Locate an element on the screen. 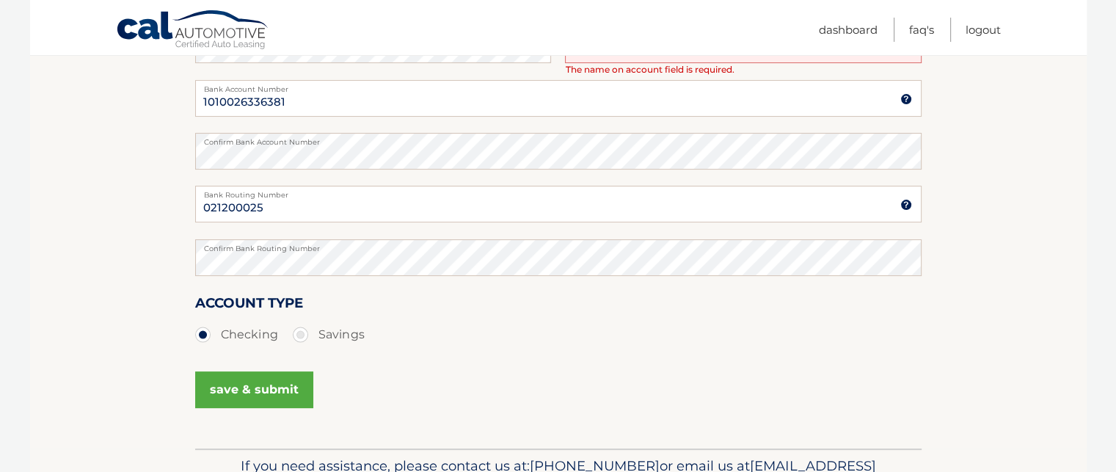 This screenshot has height=472, width=1116. label: Checking is located at coordinates (236, 335).